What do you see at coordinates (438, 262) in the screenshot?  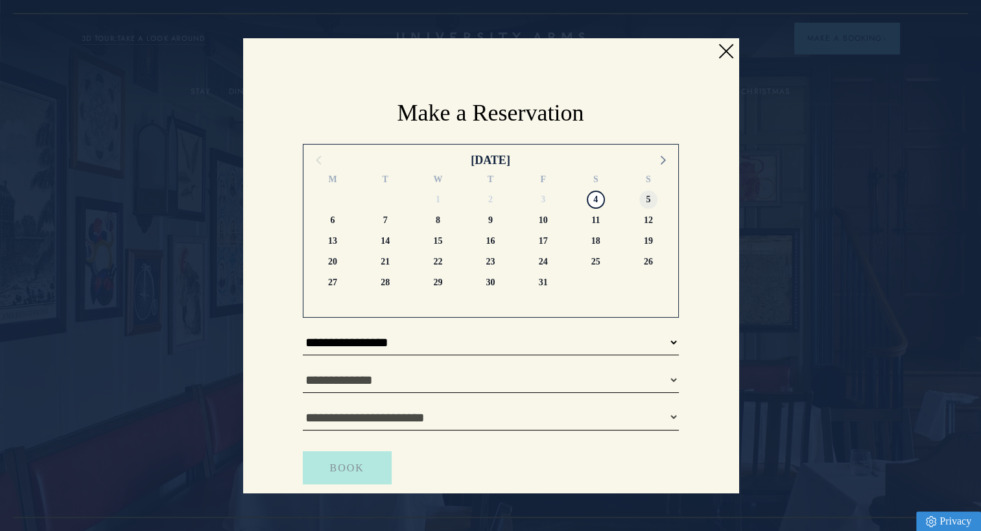 I see `span: Wednesday 22 October 2025` at bounding box center [438, 262].